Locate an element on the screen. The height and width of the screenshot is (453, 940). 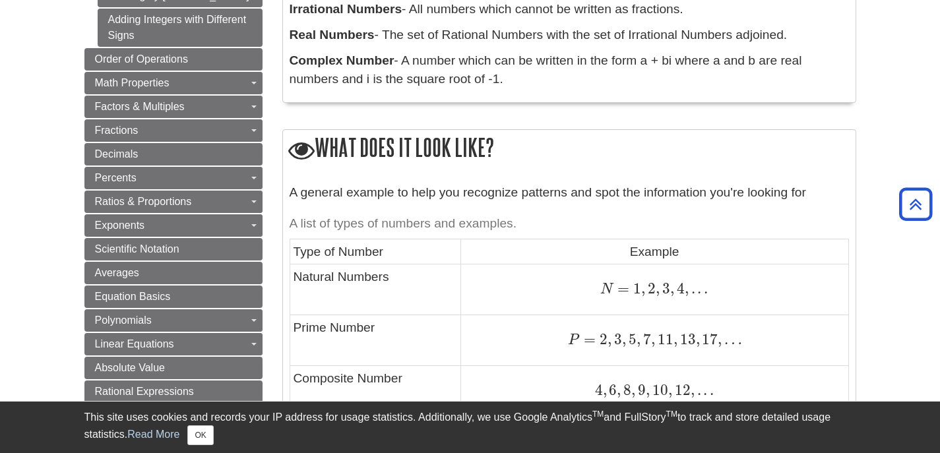
span: Math Properties is located at coordinates (132, 82).